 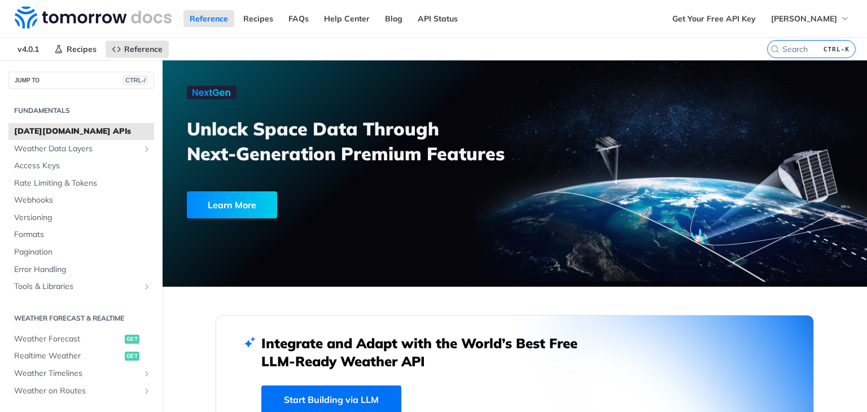 I want to click on a: Weather on RoutesShow subpages for Weather on Routes, so click(x=81, y=391).